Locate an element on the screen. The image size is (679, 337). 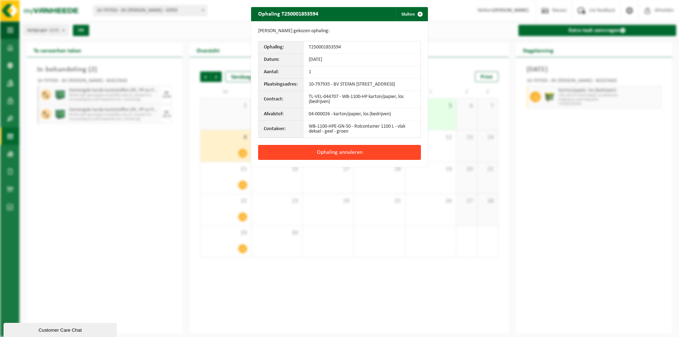
h2: Ophaling T250001853594 is located at coordinates (288, 14).